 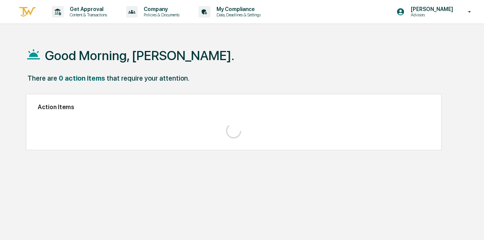 What do you see at coordinates (234, 107) in the screenshot?
I see `h2: Action Items` at bounding box center [234, 107].